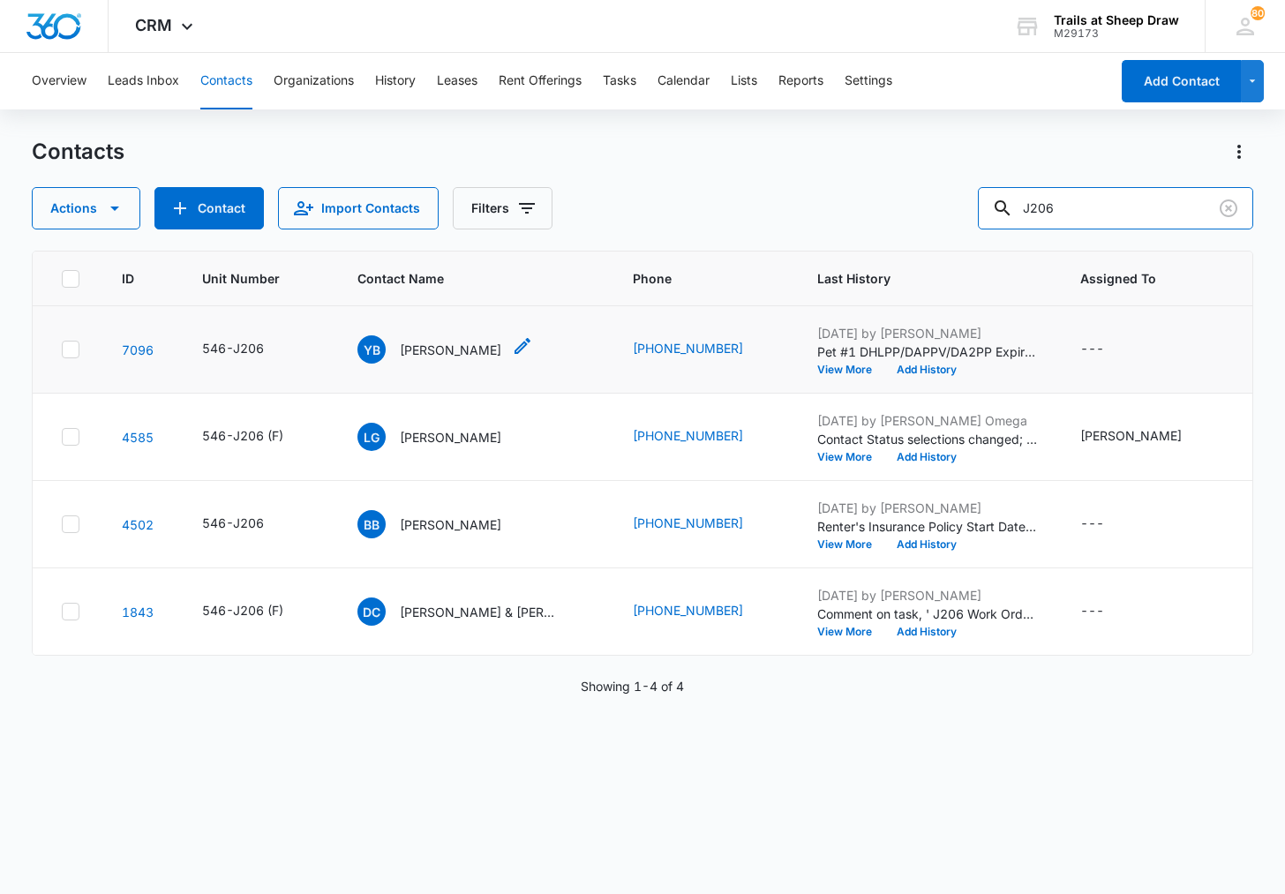 The height and width of the screenshot is (894, 1285). I want to click on button: Filters, so click(502, 208).